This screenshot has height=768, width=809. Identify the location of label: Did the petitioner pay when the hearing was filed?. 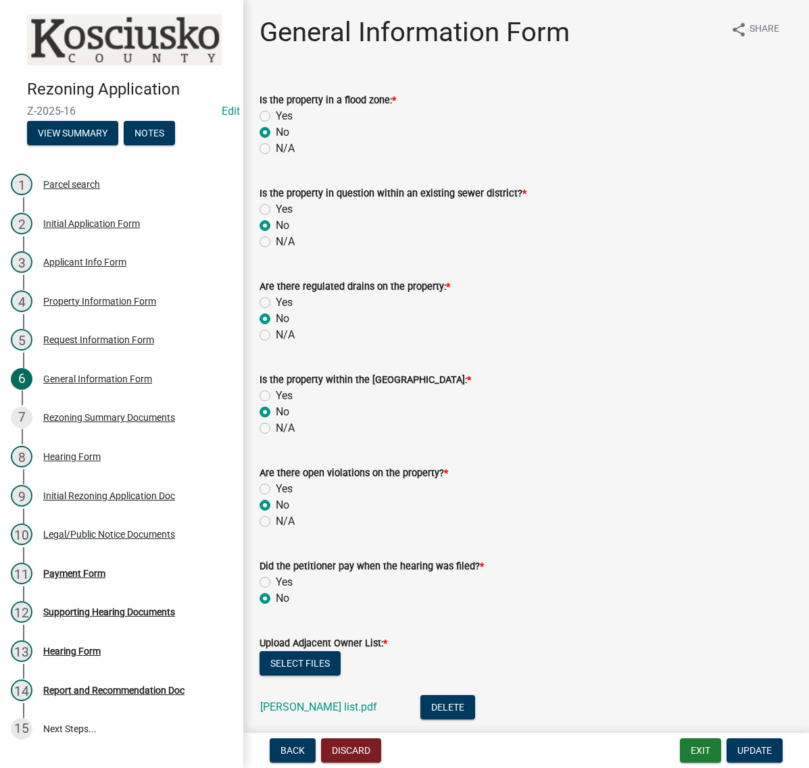
(372, 567).